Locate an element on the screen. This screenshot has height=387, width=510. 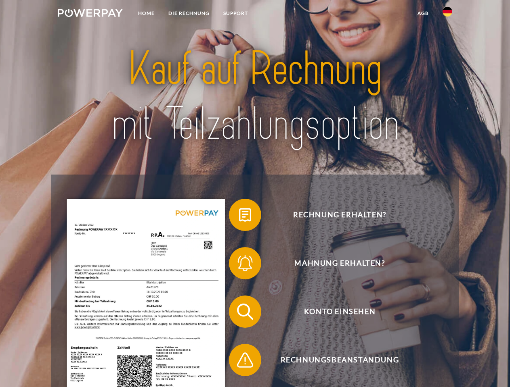
a: agb is located at coordinates (423, 13).